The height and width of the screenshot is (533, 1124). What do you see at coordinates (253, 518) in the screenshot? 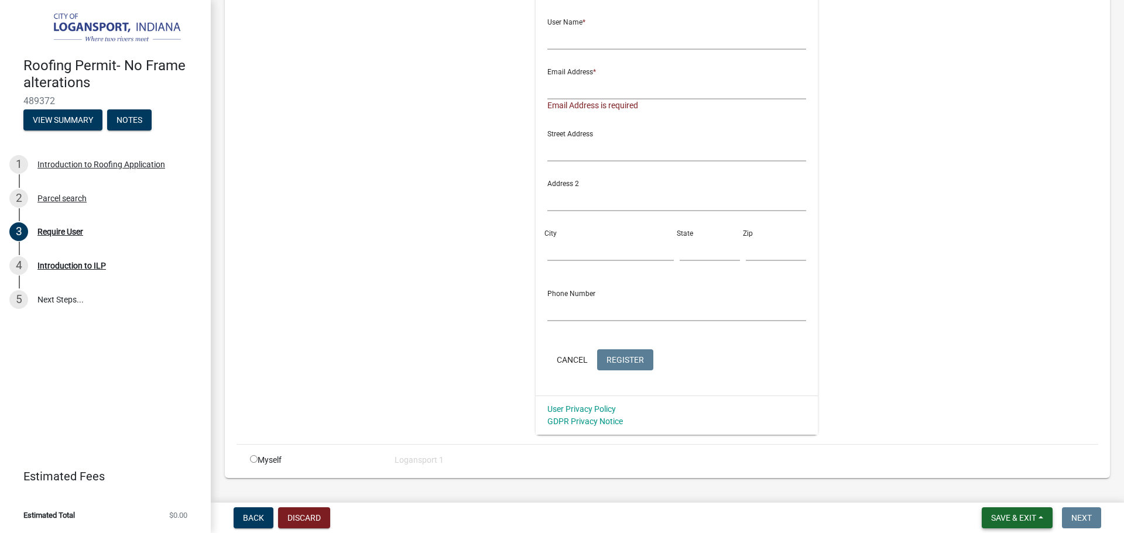
I see `button: Back` at bounding box center [253, 518].